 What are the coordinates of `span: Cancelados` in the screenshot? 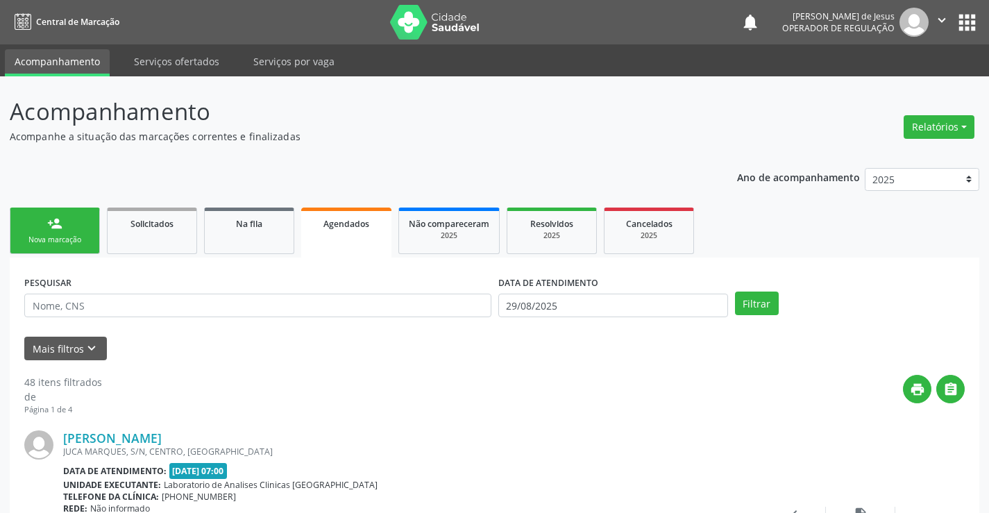 It's located at (649, 223).